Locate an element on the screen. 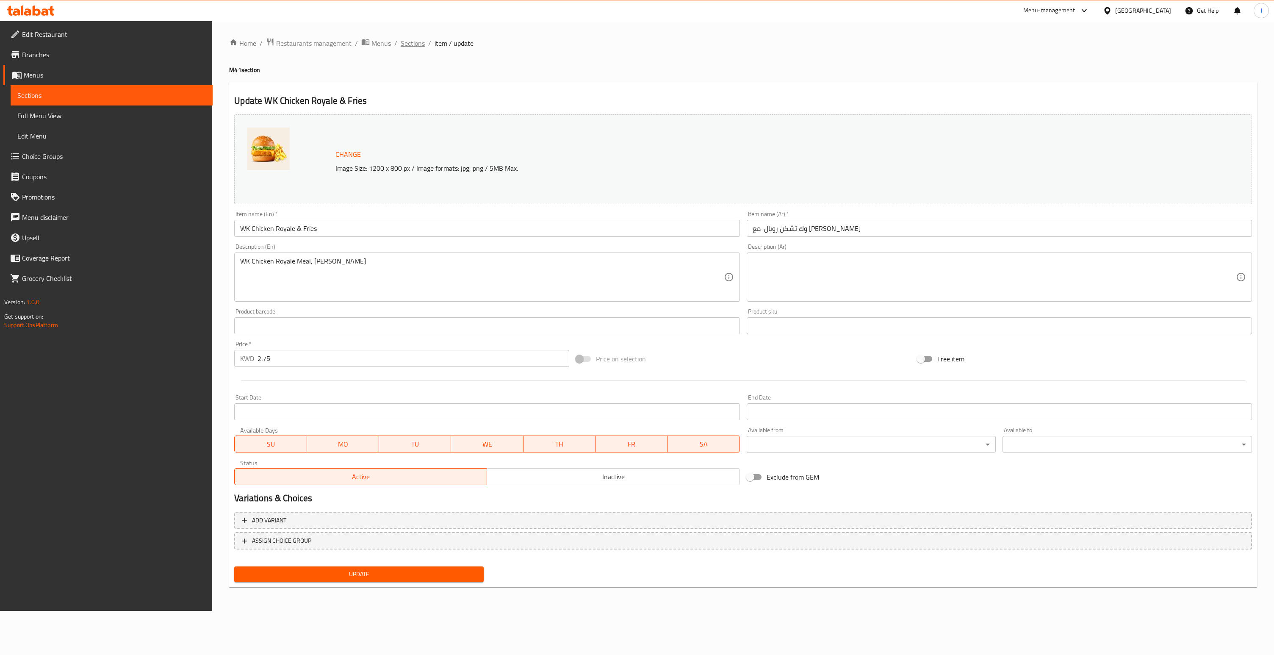 The width and height of the screenshot is (1274, 655). a: Edit Restaurant is located at coordinates (108, 34).